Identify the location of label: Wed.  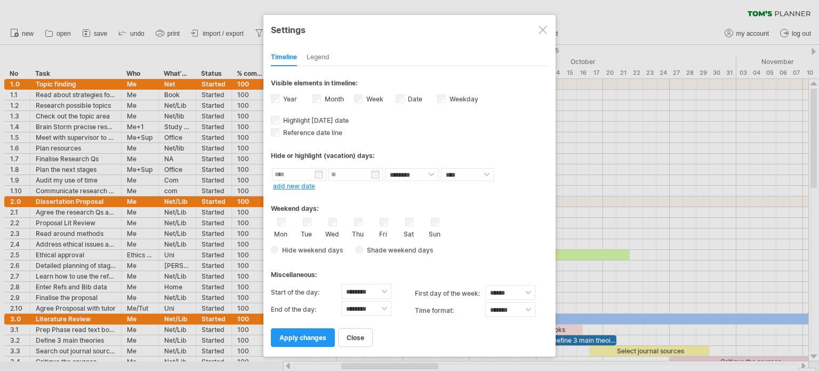
(332, 232).